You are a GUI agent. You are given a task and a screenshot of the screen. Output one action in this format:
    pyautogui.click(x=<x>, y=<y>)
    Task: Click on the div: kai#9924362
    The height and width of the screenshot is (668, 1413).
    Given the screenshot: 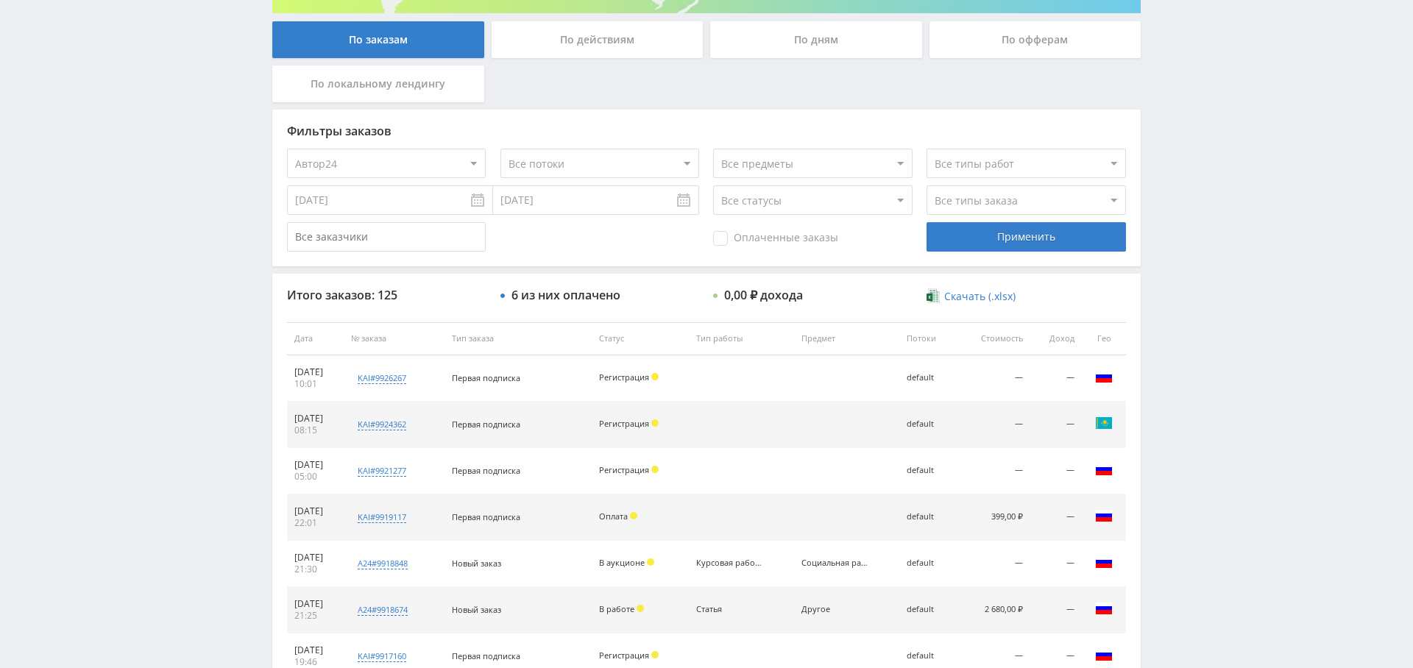 What is the action you would take?
    pyautogui.click(x=382, y=424)
    